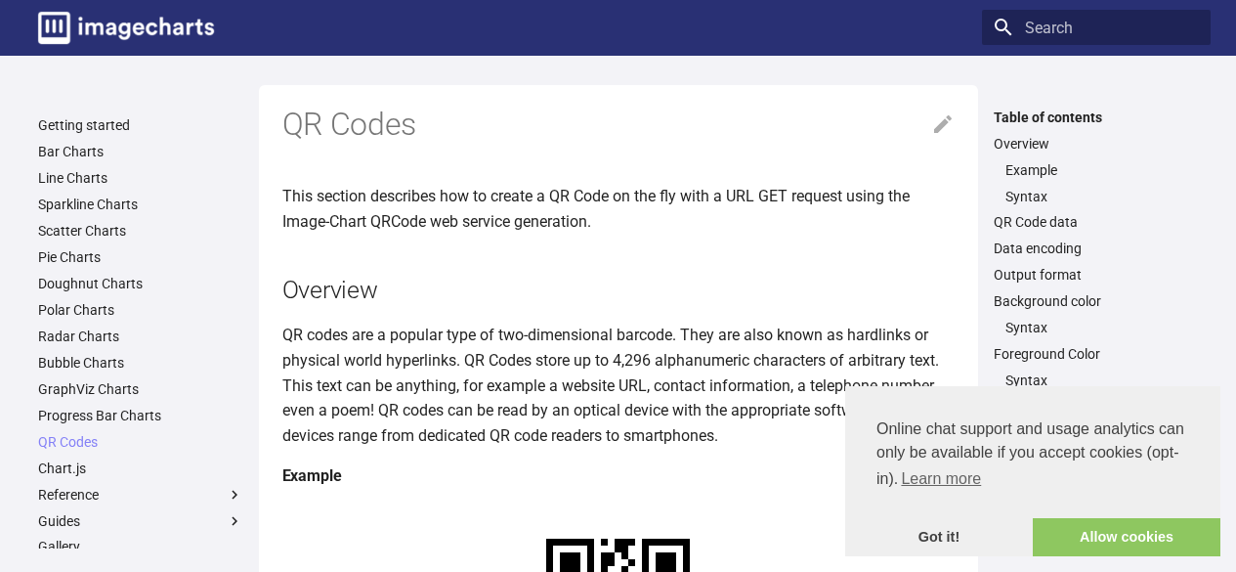 The width and height of the screenshot is (1236, 572). What do you see at coordinates (141, 415) in the screenshot?
I see `a: Progress Bar Charts` at bounding box center [141, 415].